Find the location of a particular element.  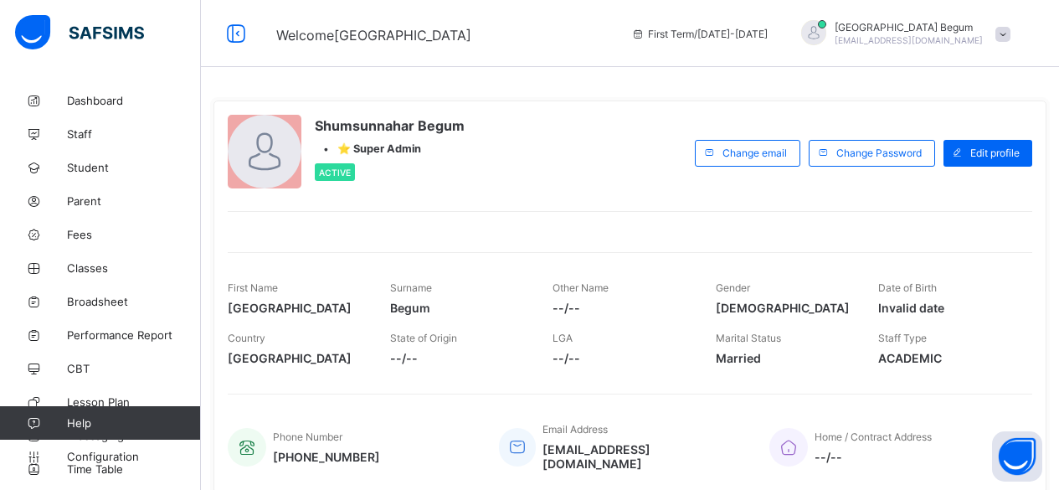

span: Parent is located at coordinates (134, 201).